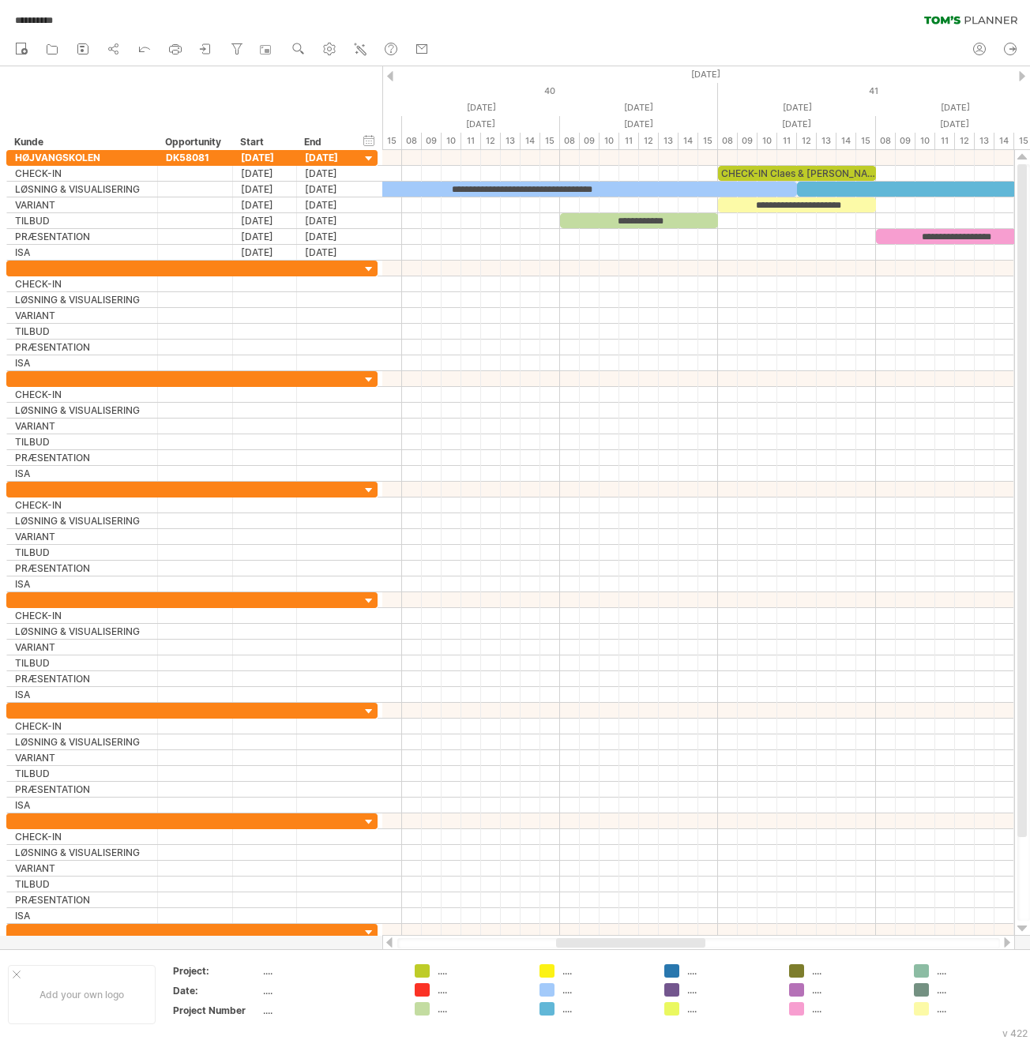 The height and width of the screenshot is (1040, 1030). Describe the element at coordinates (328, 142) in the screenshot. I see `div: End` at that location.